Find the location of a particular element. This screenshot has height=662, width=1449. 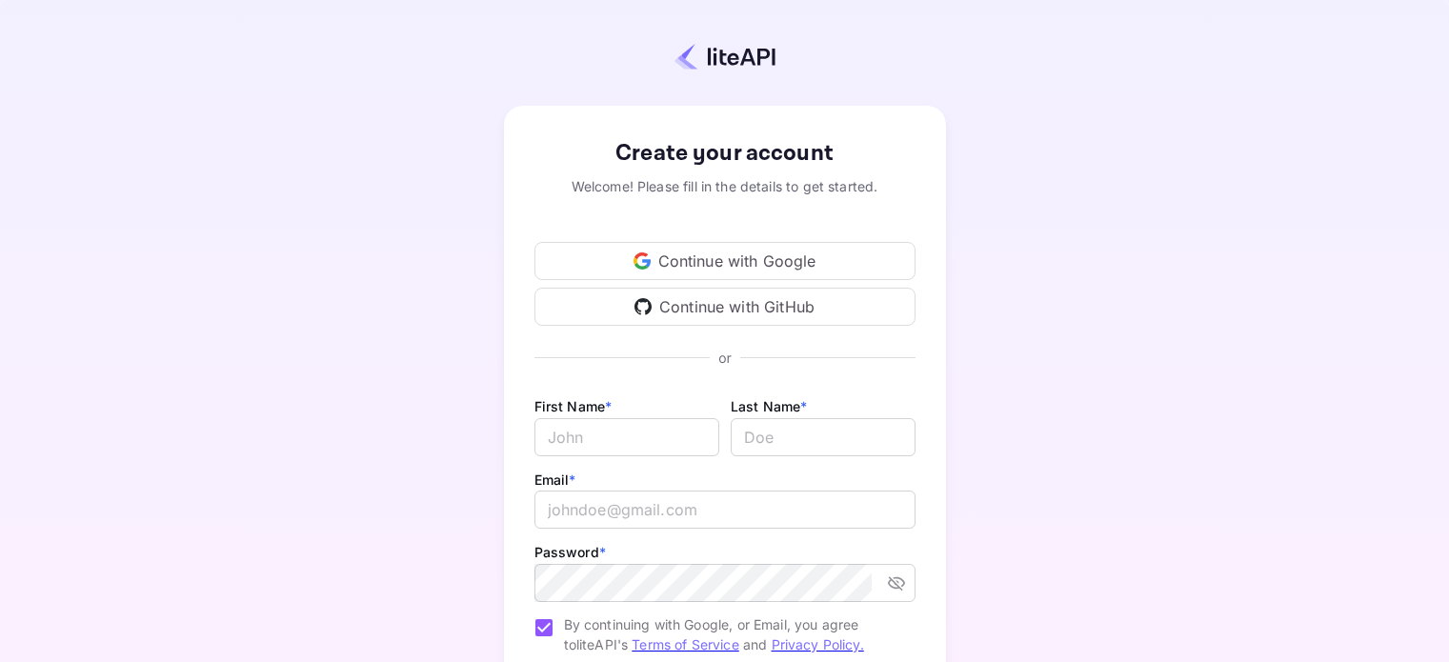

input: johndoe@gmail.com is located at coordinates (725, 510).